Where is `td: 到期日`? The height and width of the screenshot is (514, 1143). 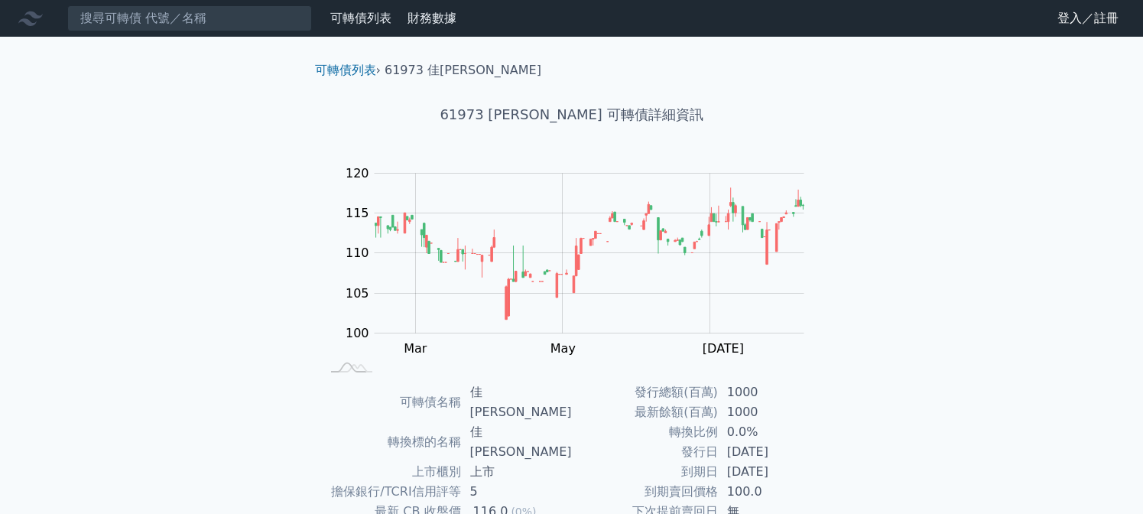
td: 到期日 is located at coordinates (645, 472).